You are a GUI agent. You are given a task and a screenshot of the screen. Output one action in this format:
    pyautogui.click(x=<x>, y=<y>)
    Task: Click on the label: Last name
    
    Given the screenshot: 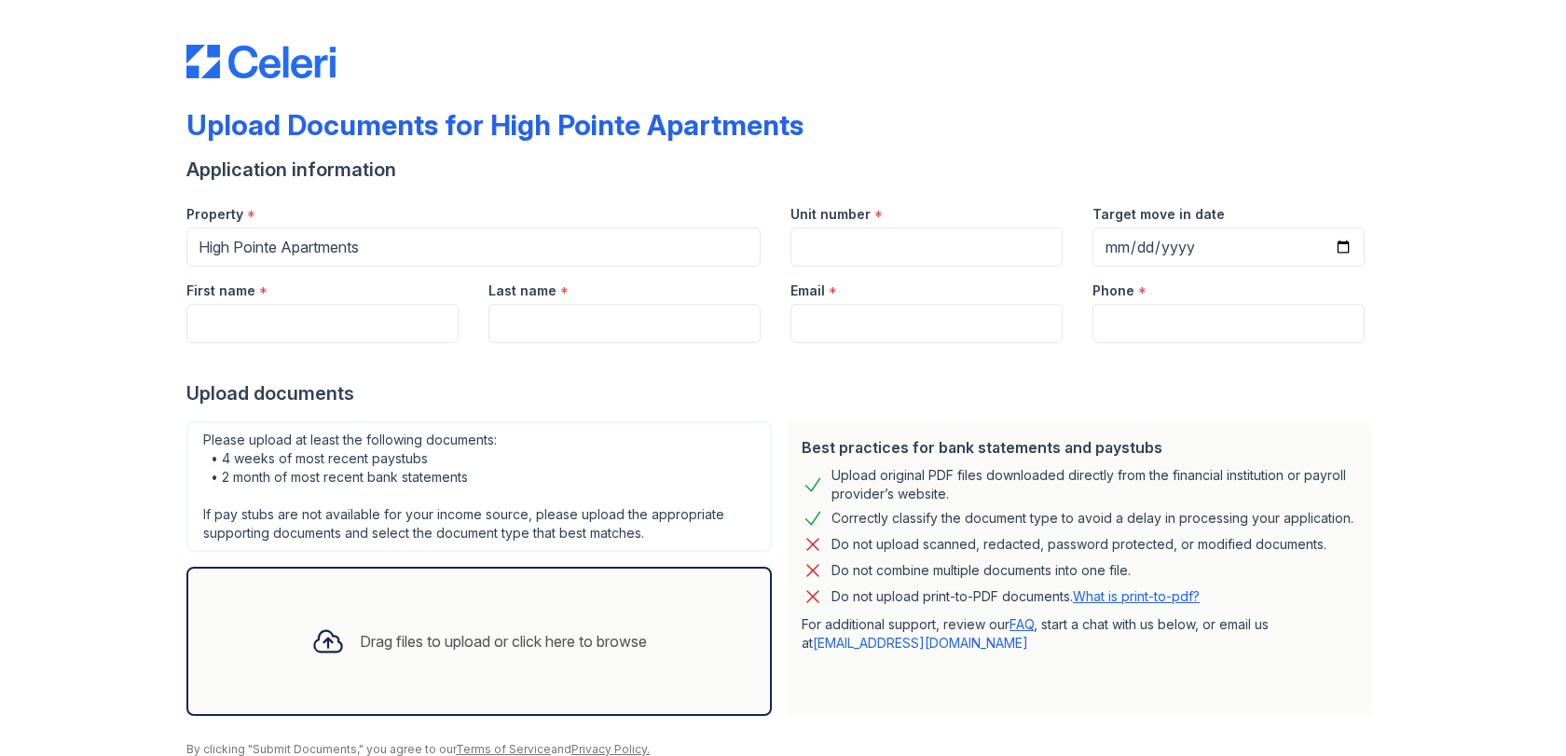 What is the action you would take?
    pyautogui.click(x=522, y=291)
    